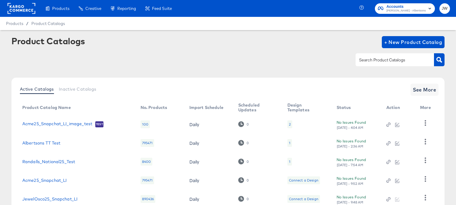 This screenshot has width=456, height=205. What do you see at coordinates (48, 24) in the screenshot?
I see `span: Product Catalogs` at bounding box center [48, 24].